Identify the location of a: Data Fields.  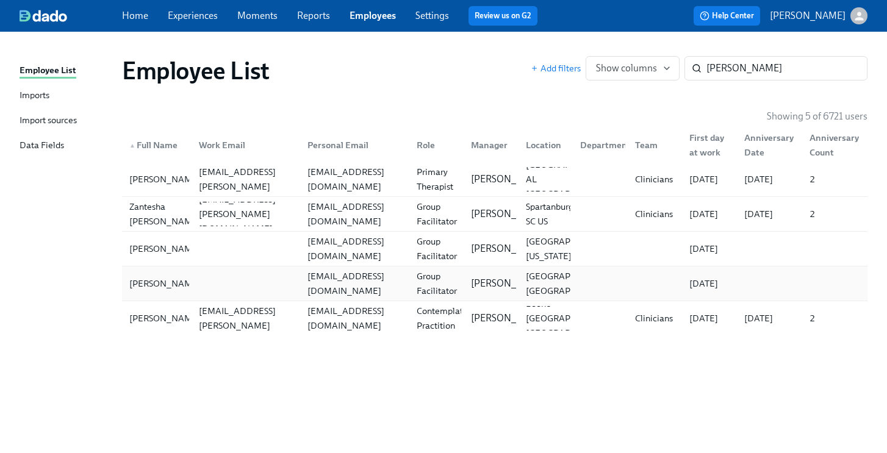
(66, 146).